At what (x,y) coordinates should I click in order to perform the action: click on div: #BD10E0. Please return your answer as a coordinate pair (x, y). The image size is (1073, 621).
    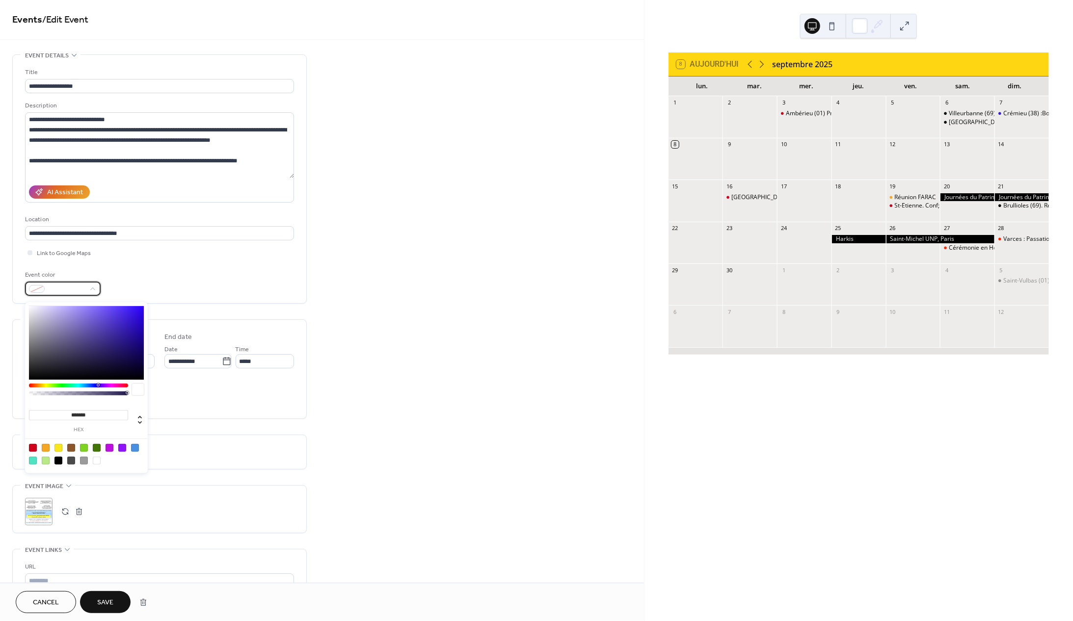
    Looking at the image, I should click on (109, 448).